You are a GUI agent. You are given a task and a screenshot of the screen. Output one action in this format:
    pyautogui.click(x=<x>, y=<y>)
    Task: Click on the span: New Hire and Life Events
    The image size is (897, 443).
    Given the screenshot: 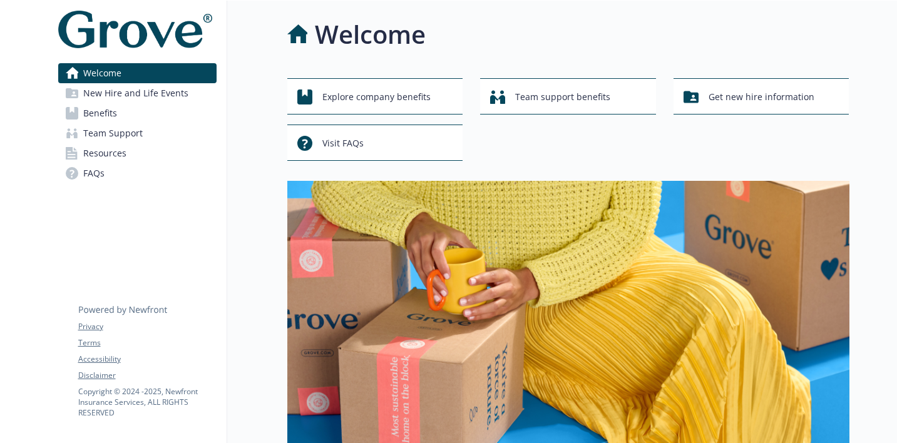 What is the action you would take?
    pyautogui.click(x=136, y=93)
    